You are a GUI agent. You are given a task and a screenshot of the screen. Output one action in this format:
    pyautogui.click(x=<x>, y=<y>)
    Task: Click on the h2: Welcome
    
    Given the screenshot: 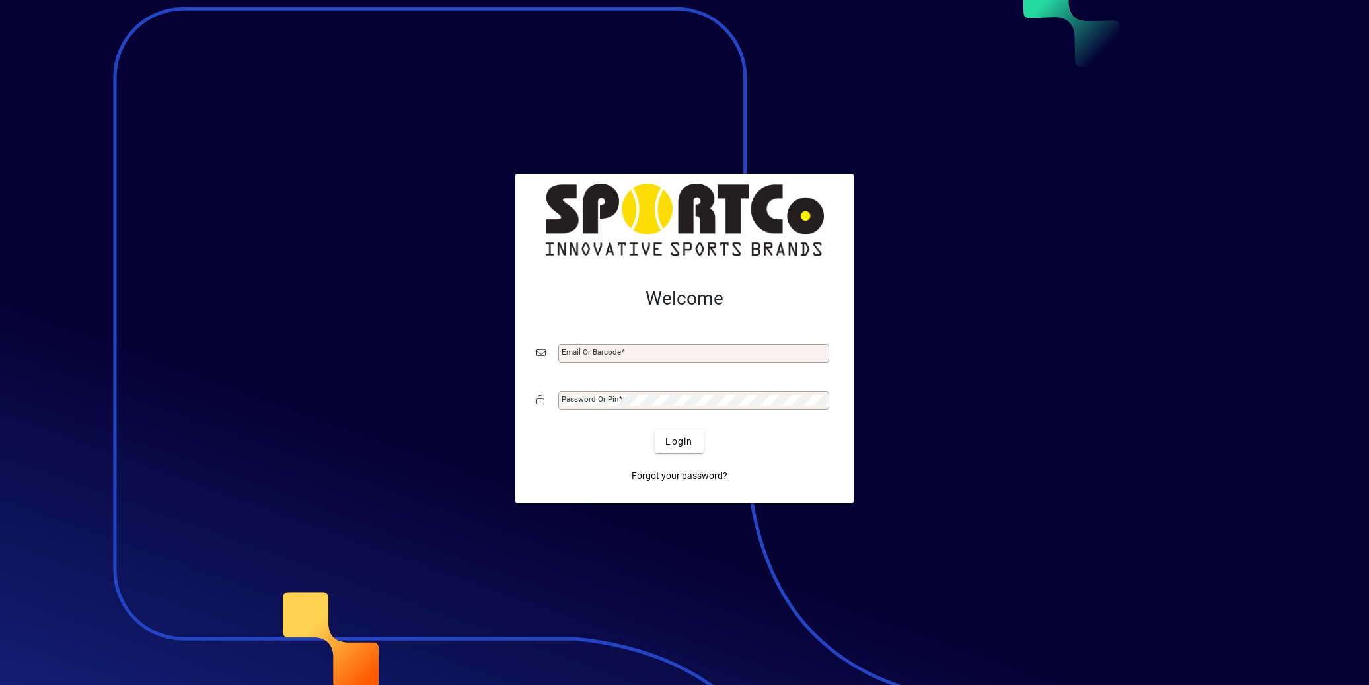 What is the action you would take?
    pyautogui.click(x=685, y=299)
    